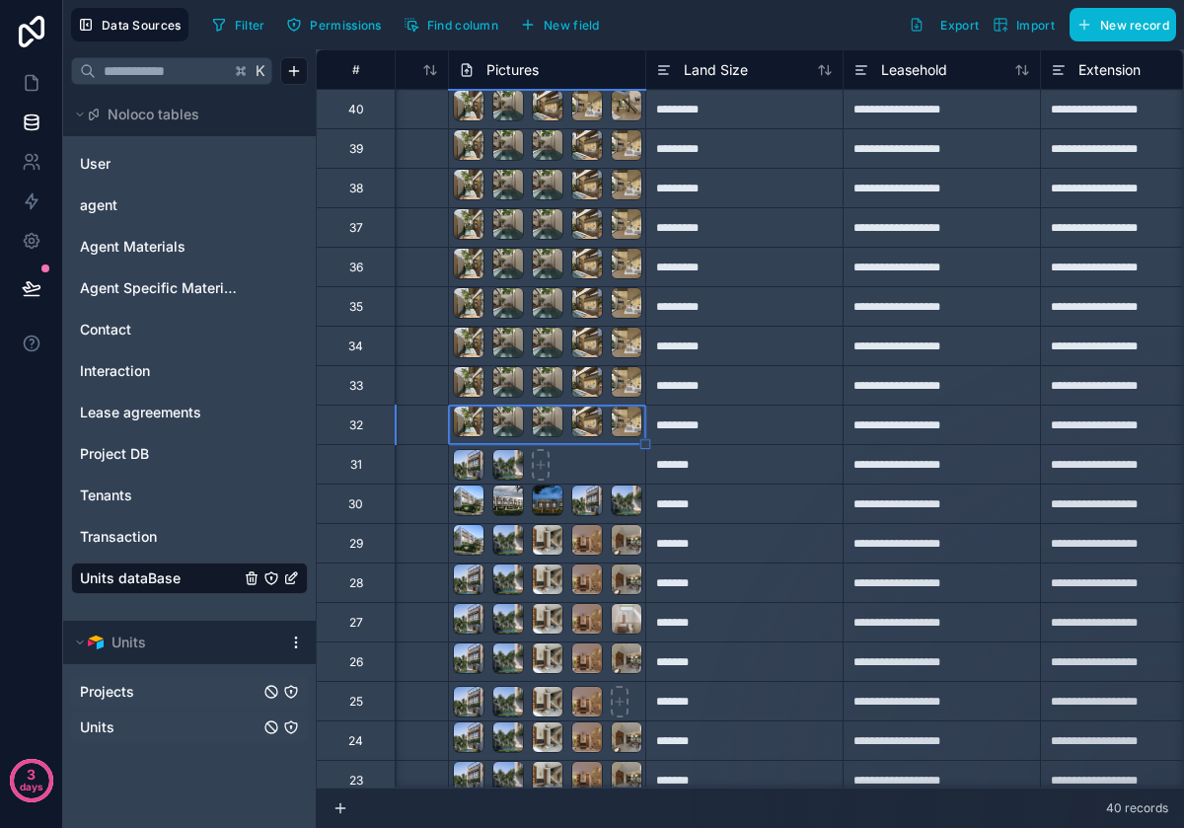  I want to click on span: Agent Materials, so click(132, 247).